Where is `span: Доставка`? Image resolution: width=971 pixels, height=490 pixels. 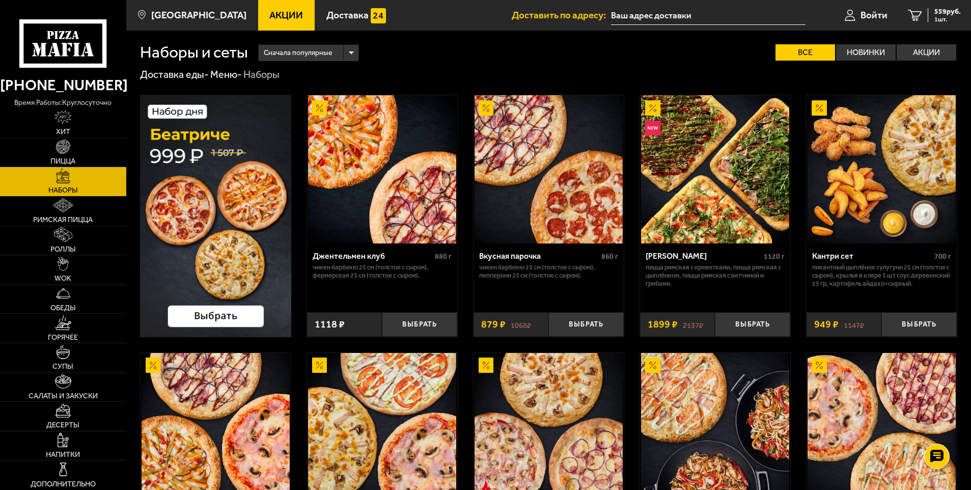
span: Доставка is located at coordinates (347, 15).